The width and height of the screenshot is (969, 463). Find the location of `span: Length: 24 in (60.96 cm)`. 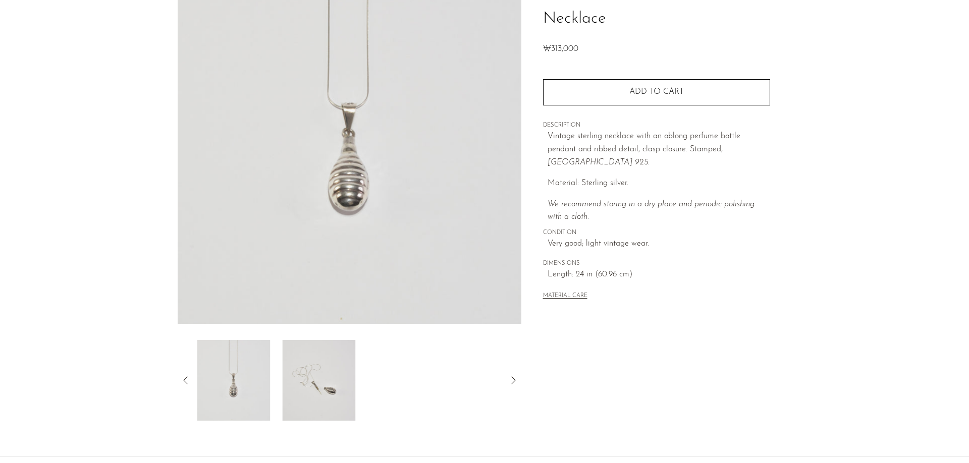

span: Length: 24 in (60.96 cm) is located at coordinates (658, 275).